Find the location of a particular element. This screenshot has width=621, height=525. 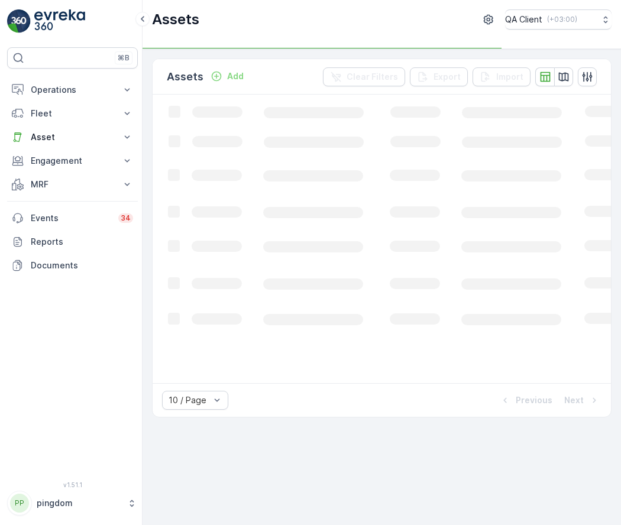

p: Clear Filters is located at coordinates (372, 77).